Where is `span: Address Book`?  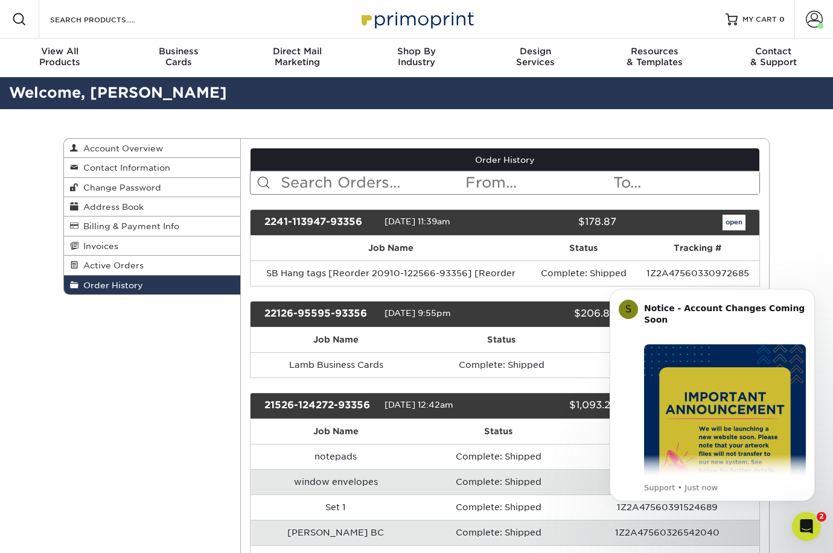
span: Address Book is located at coordinates (111, 207).